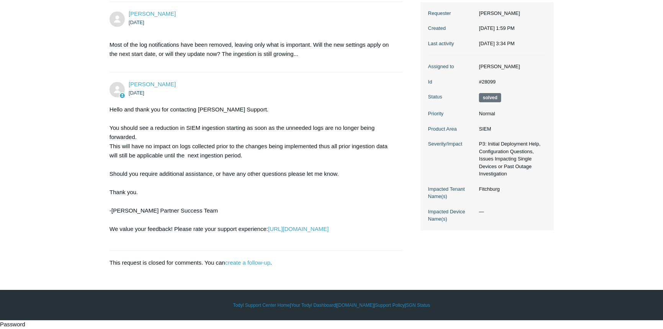 Image resolution: width=663 pixels, height=329 pixels. I want to click on a: Your Todyl Dashboard, so click(313, 305).